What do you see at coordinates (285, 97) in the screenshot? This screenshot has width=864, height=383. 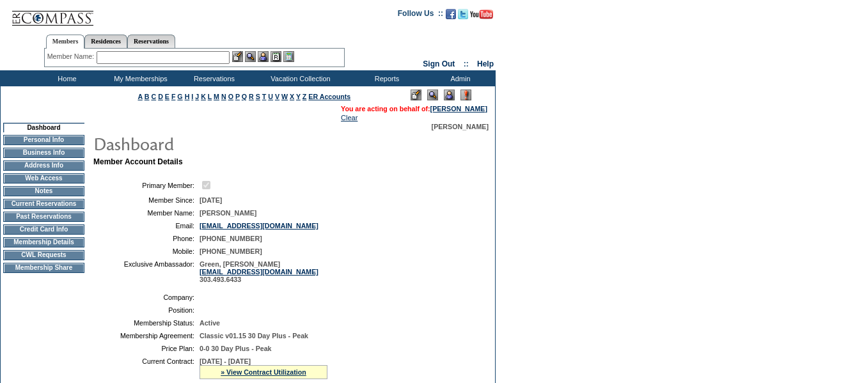 I see `a: W` at bounding box center [285, 97].